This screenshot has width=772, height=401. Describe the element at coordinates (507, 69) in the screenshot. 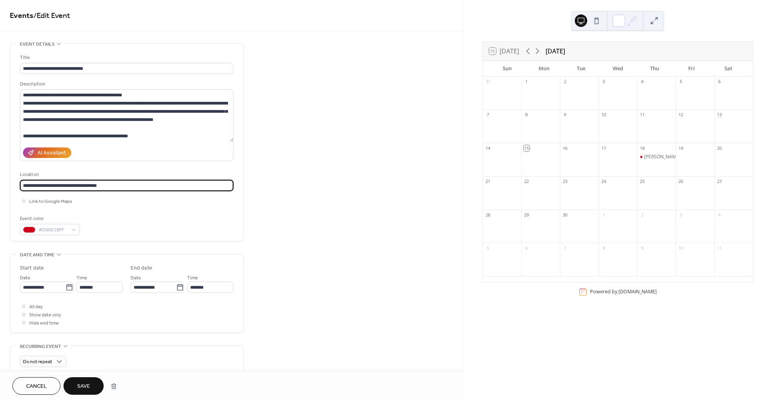

I see `div: Sun` at that location.